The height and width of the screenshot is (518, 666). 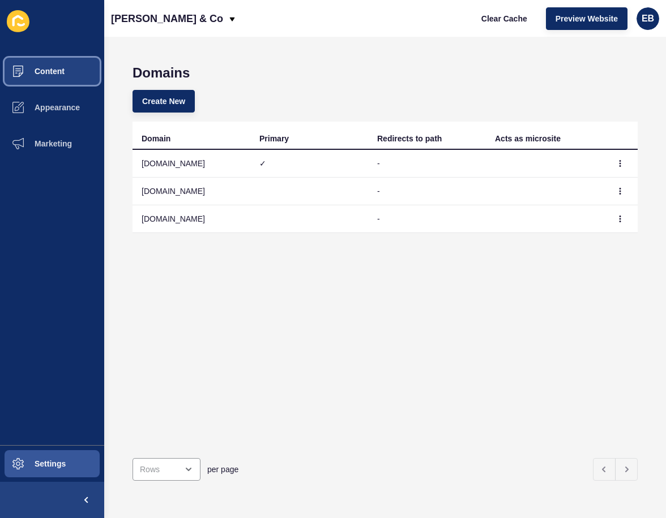 What do you see at coordinates (274, 139) in the screenshot?
I see `div: Primary` at bounding box center [274, 139].